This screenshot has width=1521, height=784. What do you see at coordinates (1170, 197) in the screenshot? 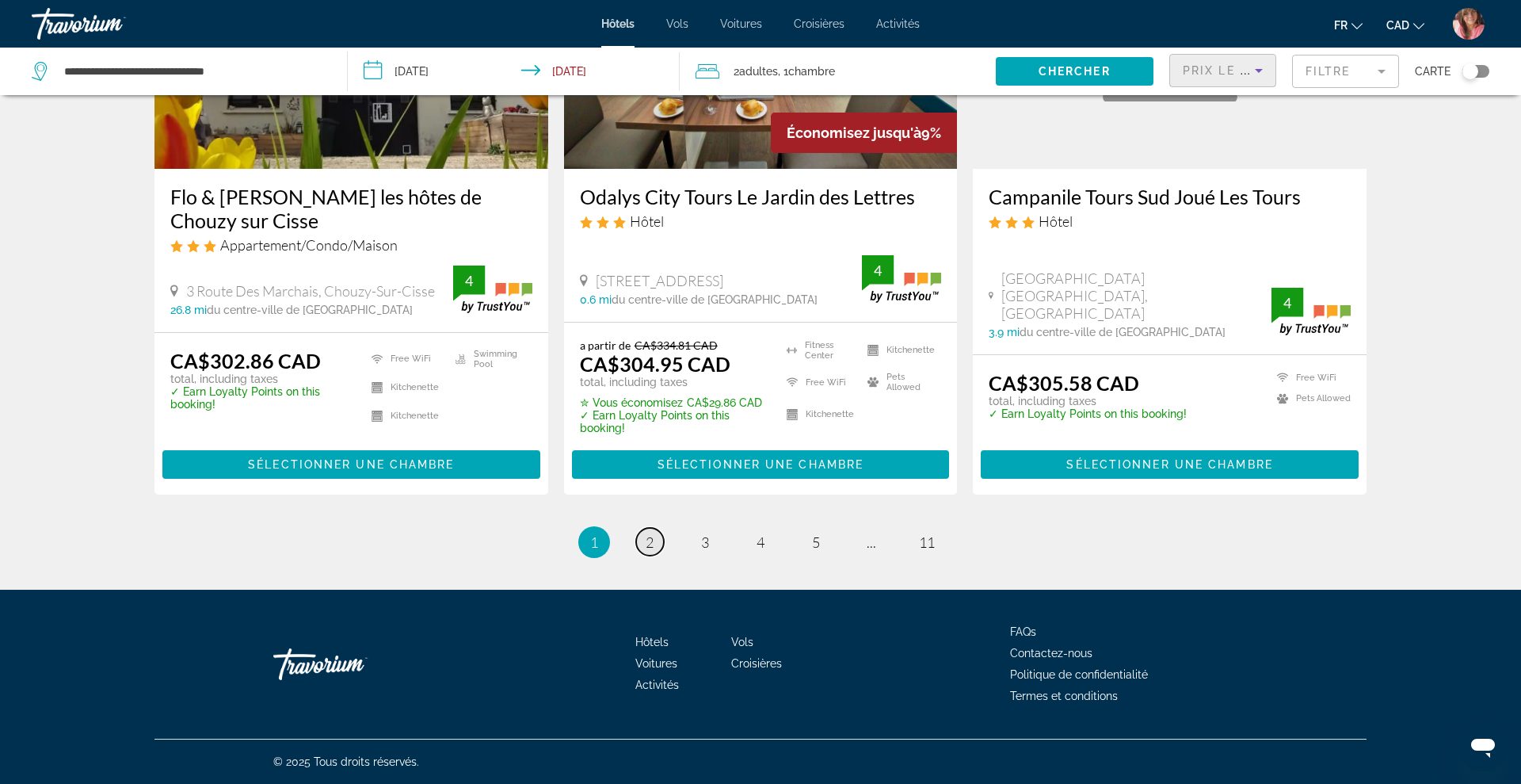
I see `a: Campanile Tours Sud Joué Les Tours` at bounding box center [1170, 197].